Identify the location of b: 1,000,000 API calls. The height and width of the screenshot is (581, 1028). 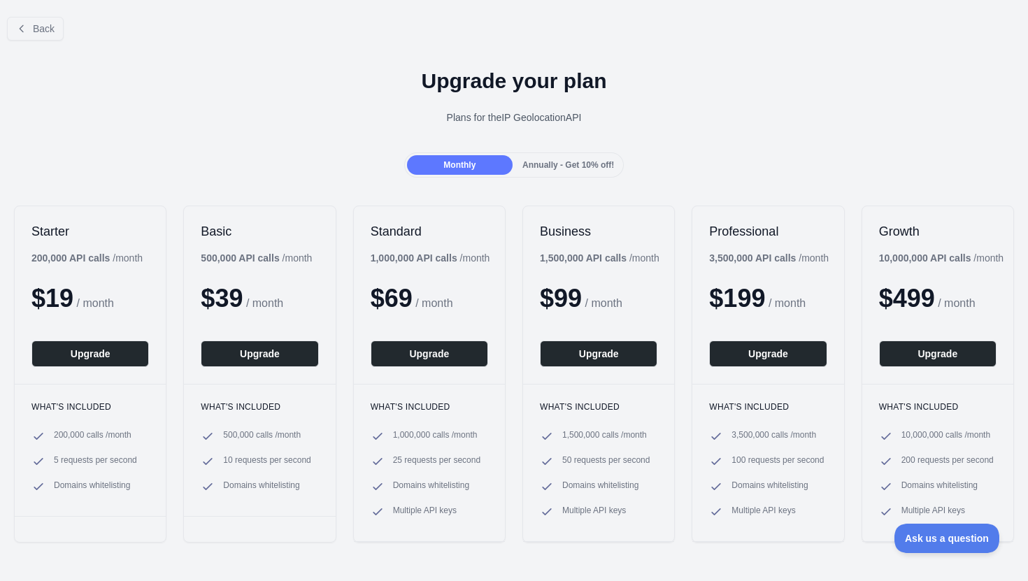
(414, 258).